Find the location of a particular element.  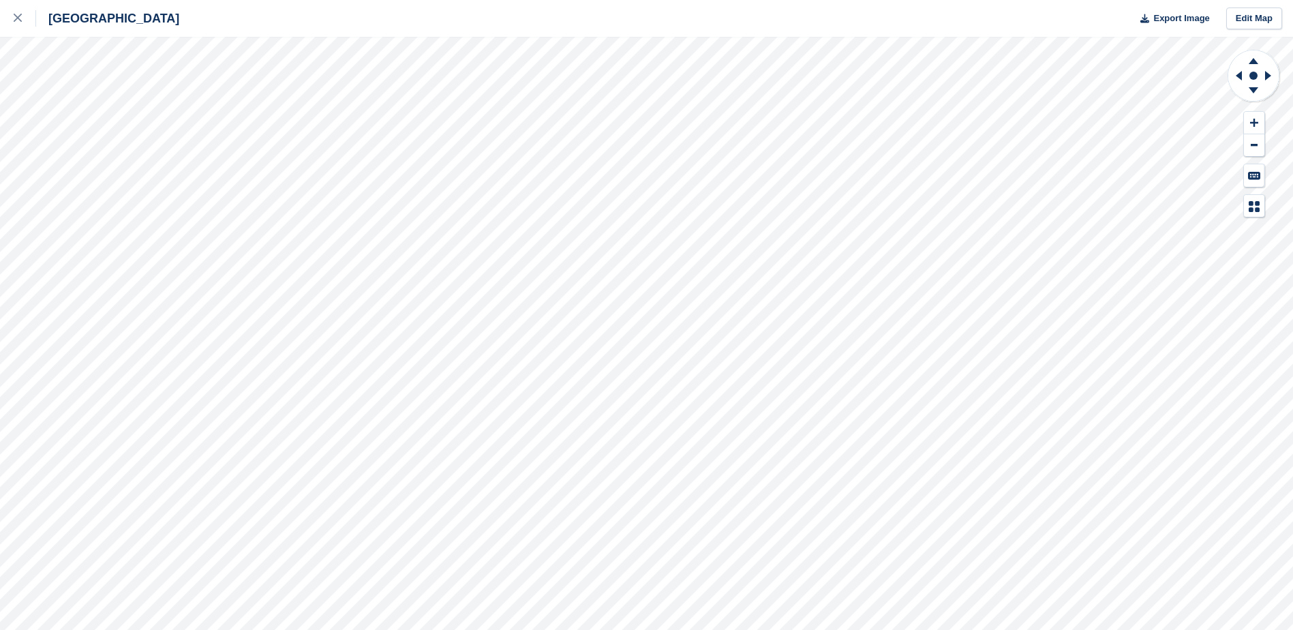

button: Export Image is located at coordinates (1171, 18).